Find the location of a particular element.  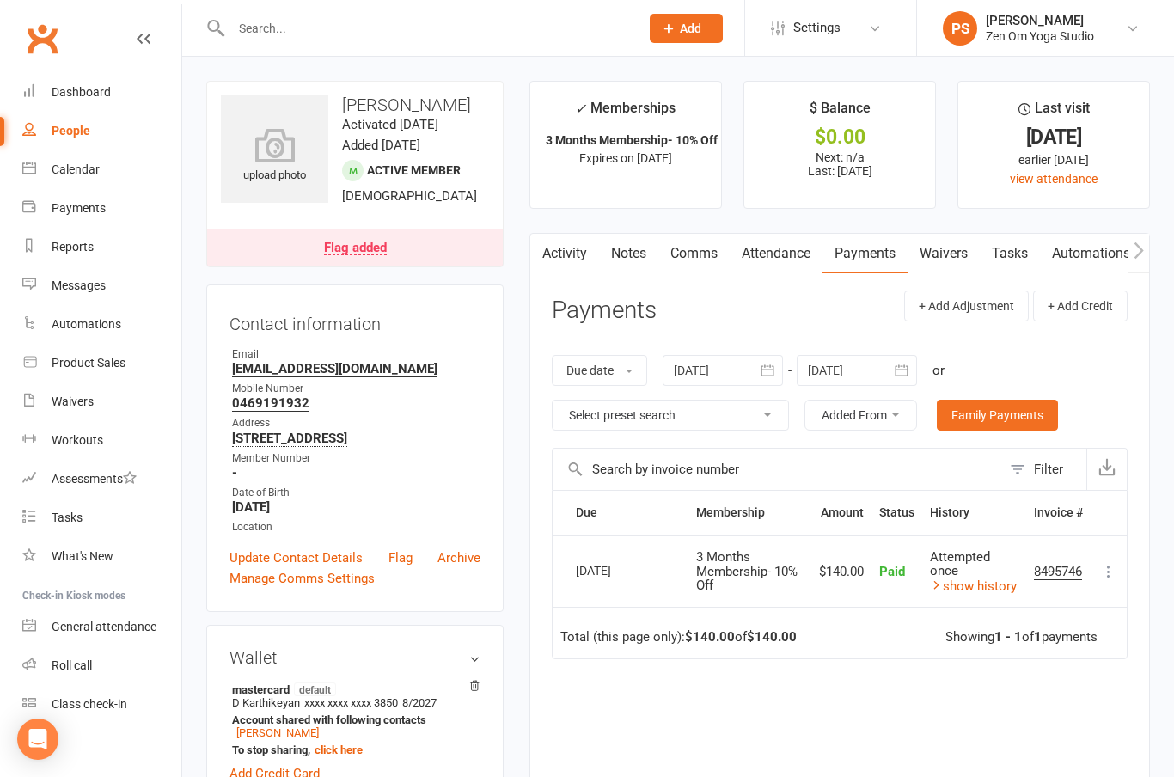

h3: Contact information is located at coordinates (355, 320).